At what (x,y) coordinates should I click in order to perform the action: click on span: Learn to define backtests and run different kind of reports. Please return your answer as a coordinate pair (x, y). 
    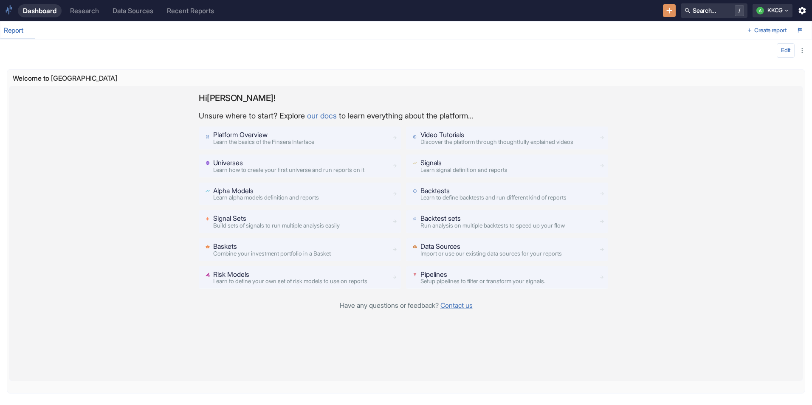
    Looking at the image, I should click on (493, 197).